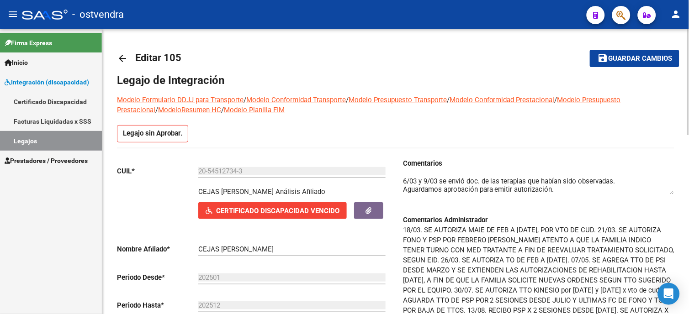 This screenshot has height=314, width=689. What do you see at coordinates (158, 306) in the screenshot?
I see `p: Periodo Hasta` at bounding box center [158, 306].